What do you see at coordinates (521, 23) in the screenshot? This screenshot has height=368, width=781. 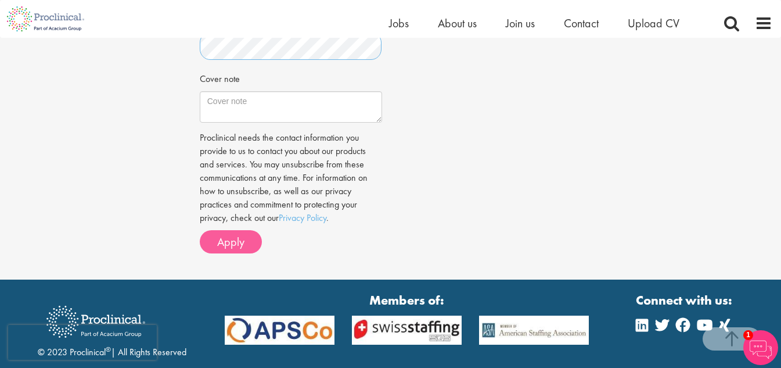 I see `span: Join us` at bounding box center [521, 23].